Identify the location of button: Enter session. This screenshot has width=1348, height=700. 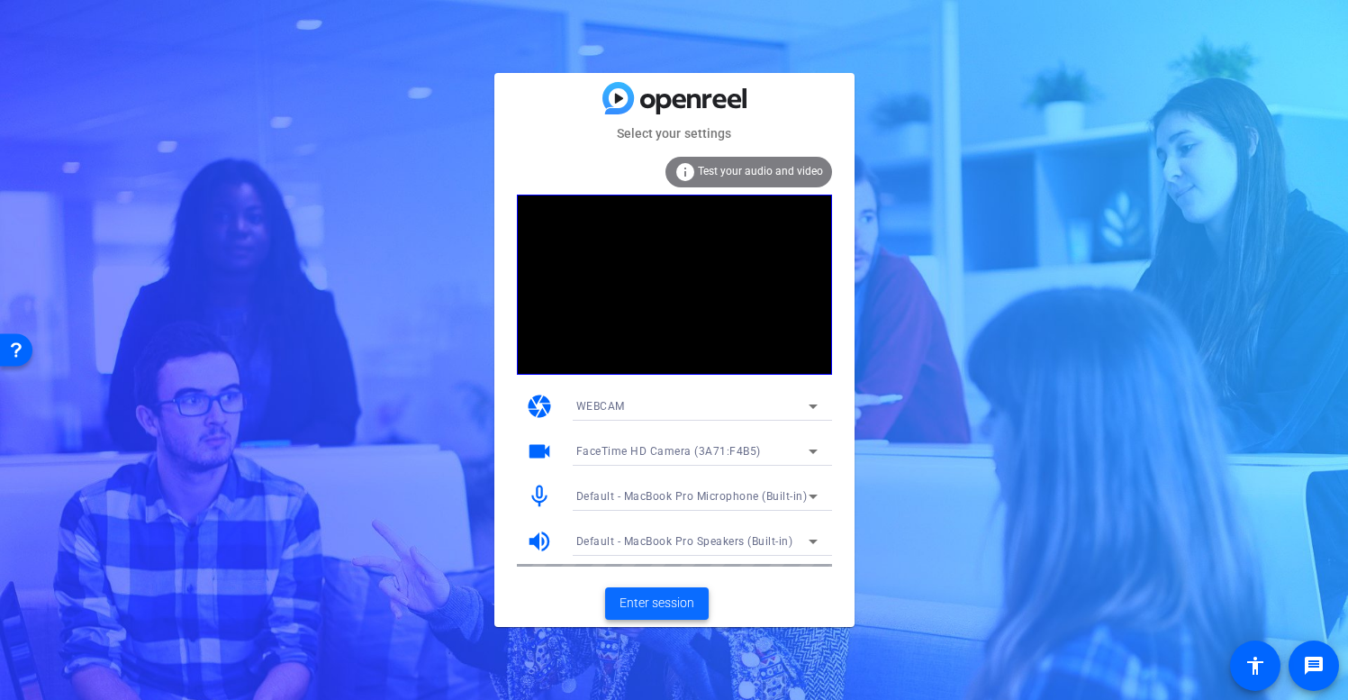
(657, 603).